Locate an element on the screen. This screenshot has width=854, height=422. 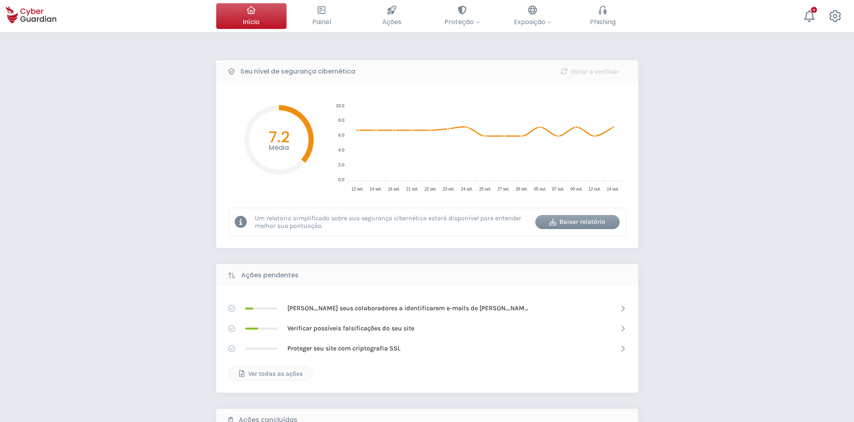
tspan: 28 set. is located at coordinates (521, 189).